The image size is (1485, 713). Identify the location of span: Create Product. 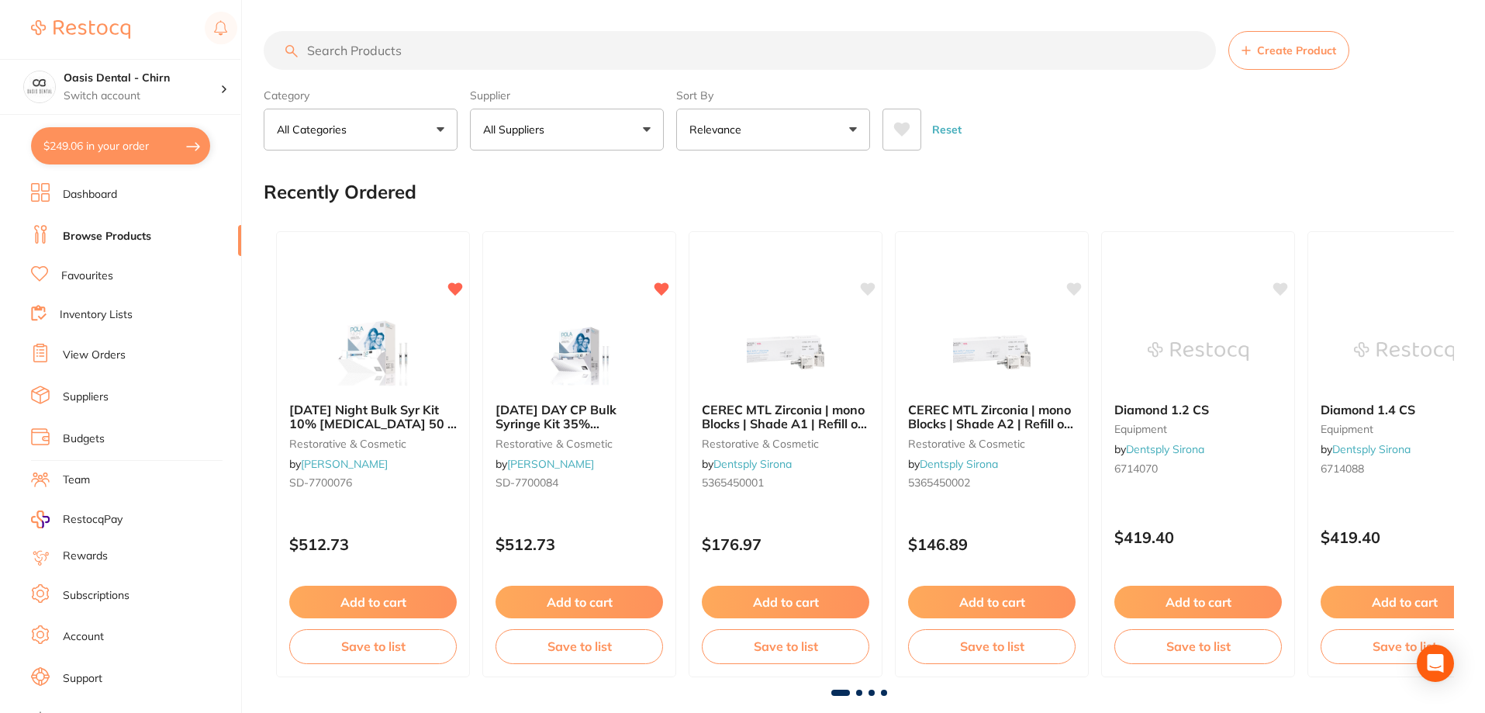
(1297, 50).